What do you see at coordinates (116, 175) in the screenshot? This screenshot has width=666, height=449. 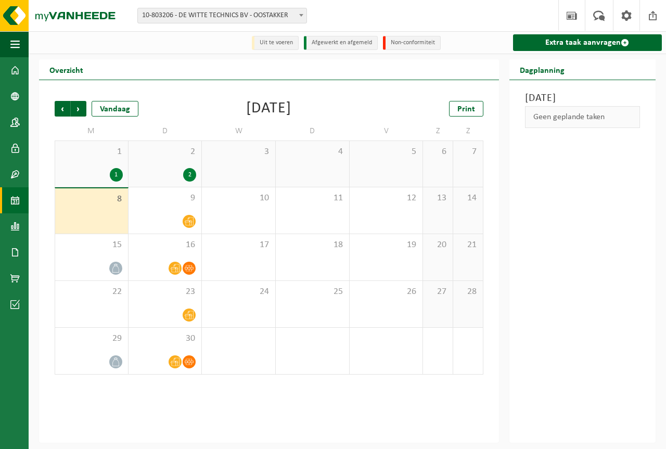 I see `div: 1` at bounding box center [116, 175].